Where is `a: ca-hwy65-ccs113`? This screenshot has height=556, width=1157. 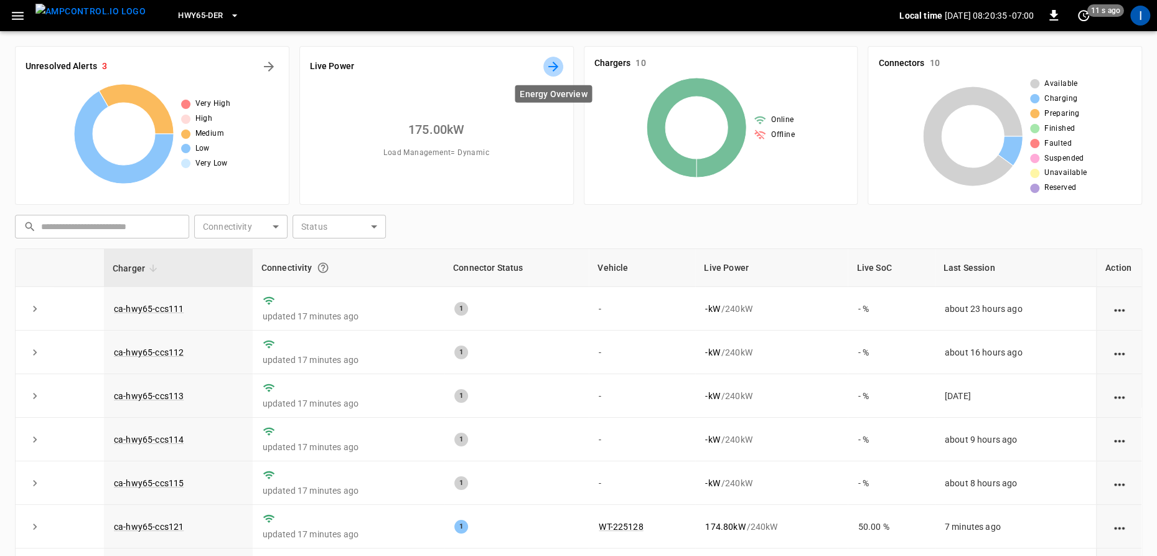
a: ca-hwy65-ccs113 is located at coordinates (149, 396).